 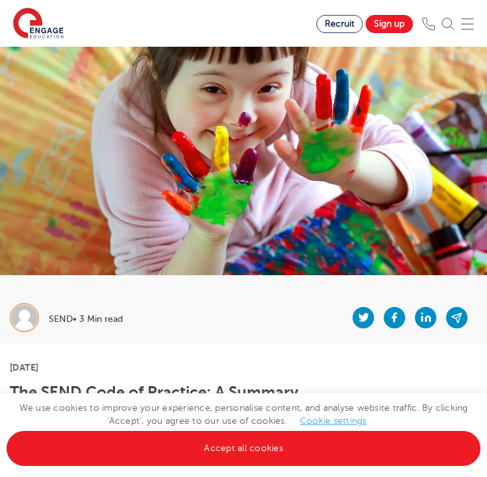 I want to click on img: Engage Education, so click(x=38, y=24).